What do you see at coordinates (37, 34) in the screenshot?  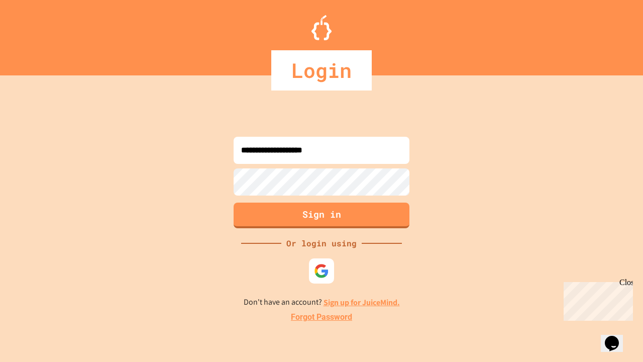 I see `div: Chat with us now!Close` at bounding box center [37, 34].